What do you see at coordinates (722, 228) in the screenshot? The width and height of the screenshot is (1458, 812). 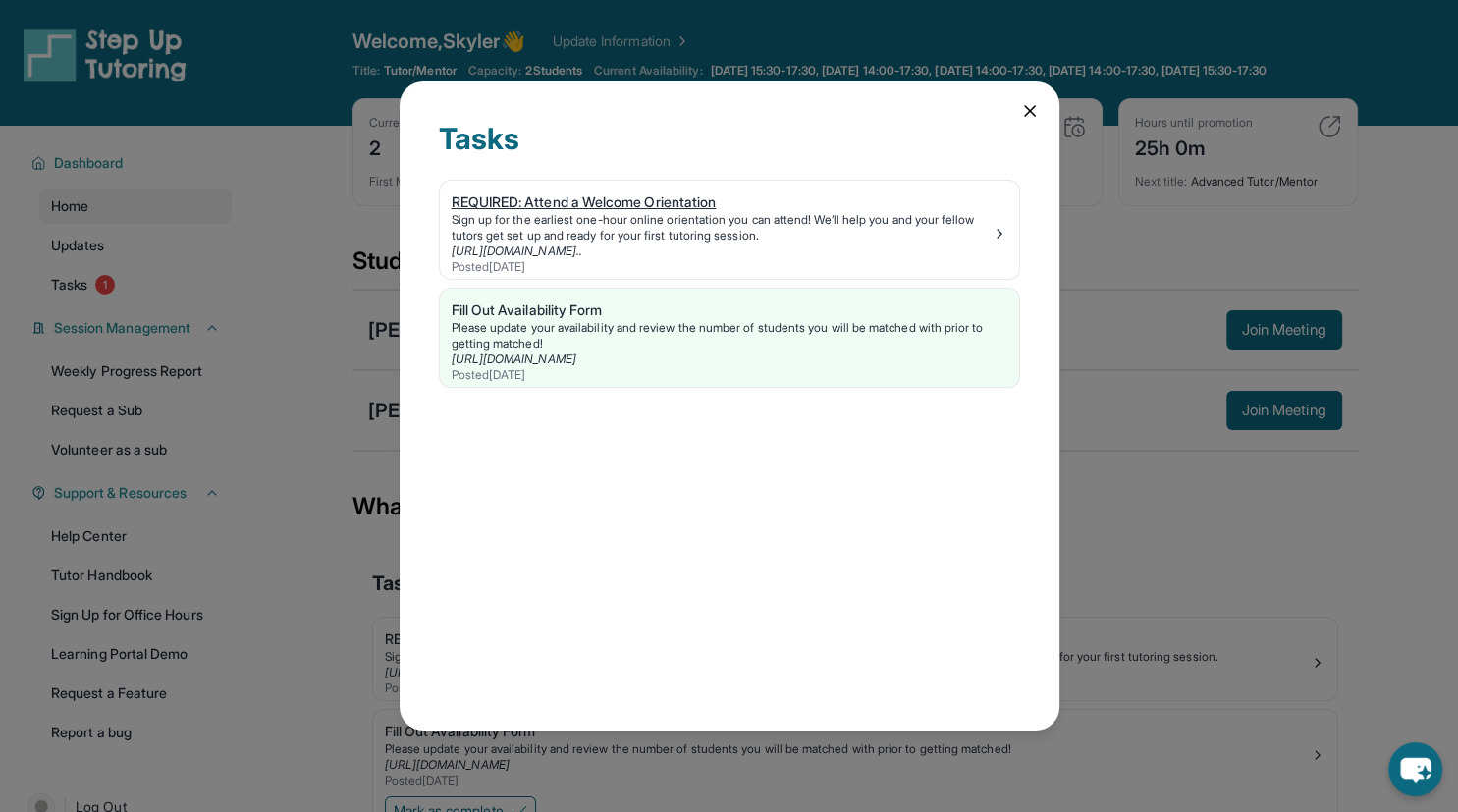 I see `div: Sign up for the earliest one-hour online orientation you can attend! We’ll help you and your fell...` at bounding box center [722, 228].